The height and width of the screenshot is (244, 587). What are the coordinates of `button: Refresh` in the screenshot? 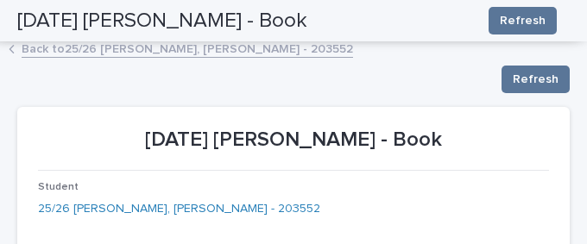 It's located at (535, 79).